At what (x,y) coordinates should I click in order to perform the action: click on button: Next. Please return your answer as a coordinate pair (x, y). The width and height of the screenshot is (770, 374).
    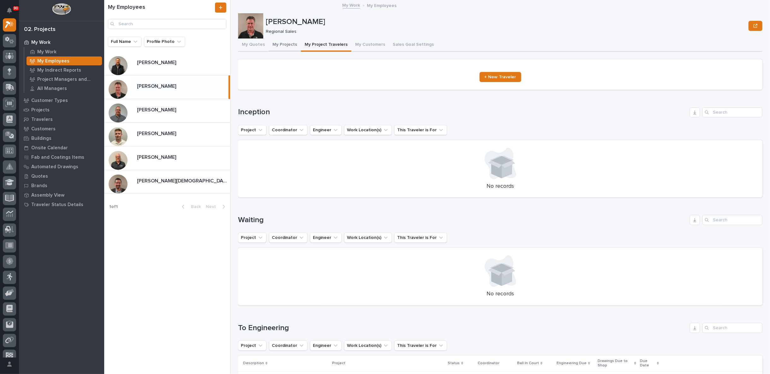
    Looking at the image, I should click on (217, 207).